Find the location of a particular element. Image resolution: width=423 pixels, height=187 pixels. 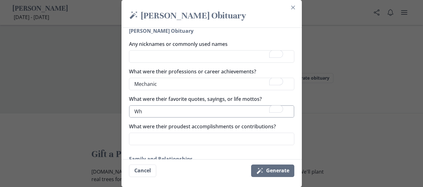

button: Generate is located at coordinates (273, 171).